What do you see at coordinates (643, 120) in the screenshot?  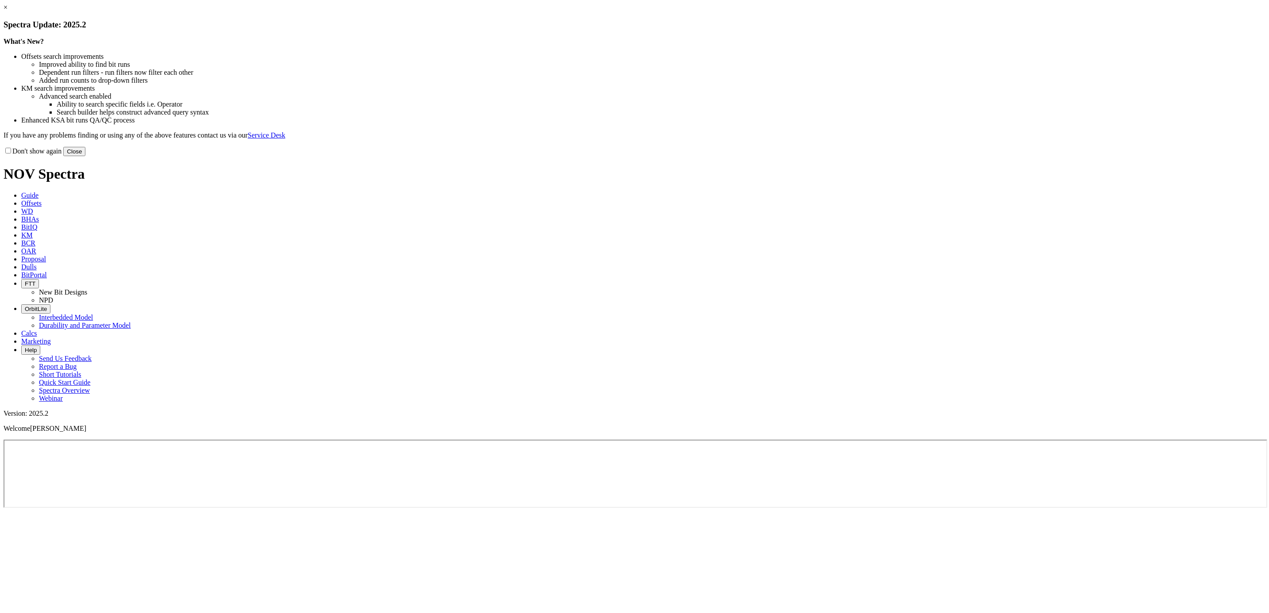 I see `li: Enhanced KSA bit runs QA/QC process` at bounding box center [643, 120].